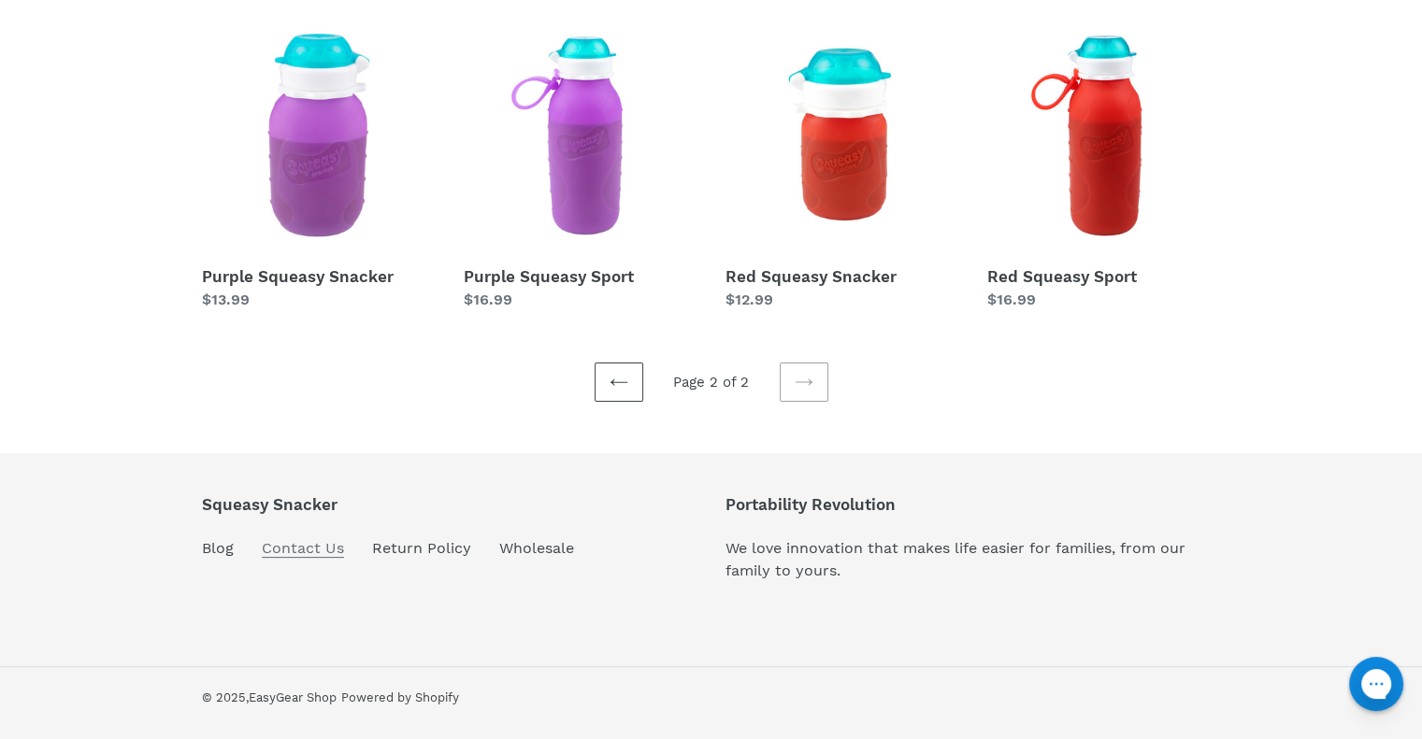 The height and width of the screenshot is (739, 1422). What do you see at coordinates (218, 548) in the screenshot?
I see `a: Blog` at bounding box center [218, 548].